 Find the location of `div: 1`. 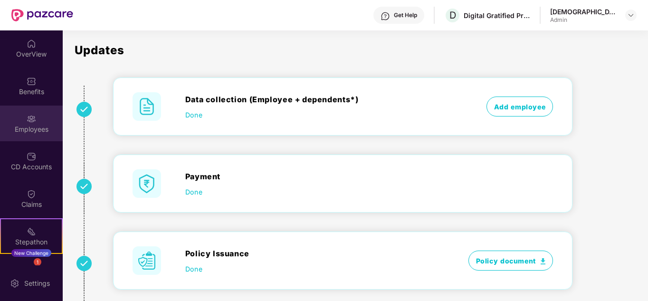

div: 1 is located at coordinates (38, 262).